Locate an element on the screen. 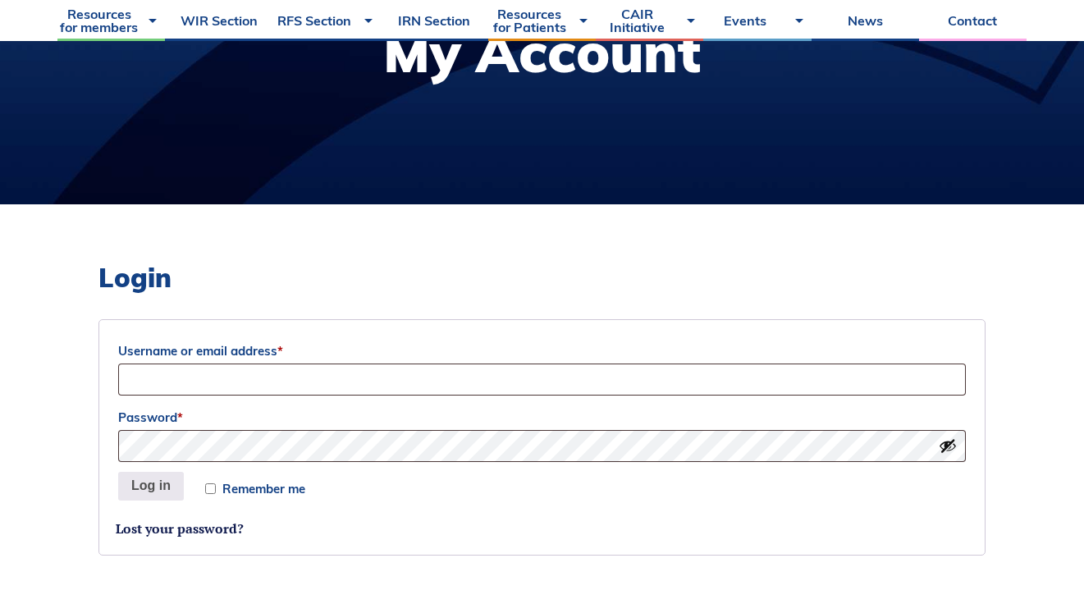 The image size is (1084, 613). button: Log in is located at coordinates (151, 487).